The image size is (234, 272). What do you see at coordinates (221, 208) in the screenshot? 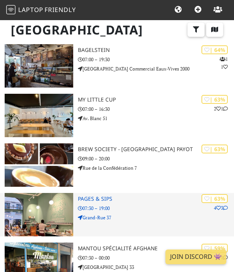
I see `p: 4 3` at bounding box center [221, 208].